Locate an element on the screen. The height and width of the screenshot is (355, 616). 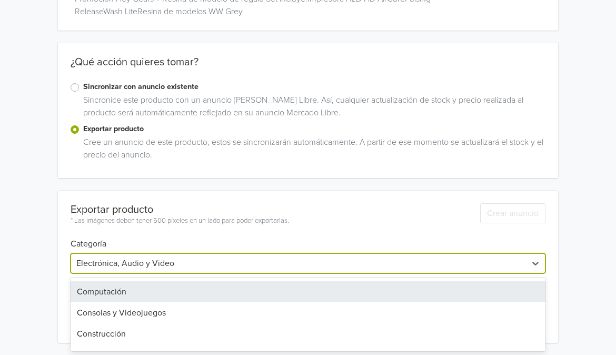
div: * Las imágenes deben tener 500 píxeles en un lado para poder exportarlas. is located at coordinates (179, 221).